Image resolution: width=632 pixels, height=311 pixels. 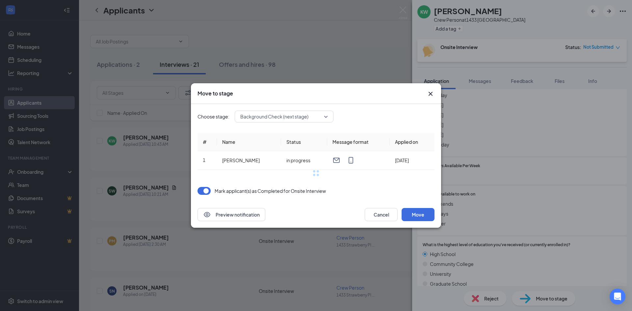 I want to click on span: Choose stage:, so click(x=213, y=117).